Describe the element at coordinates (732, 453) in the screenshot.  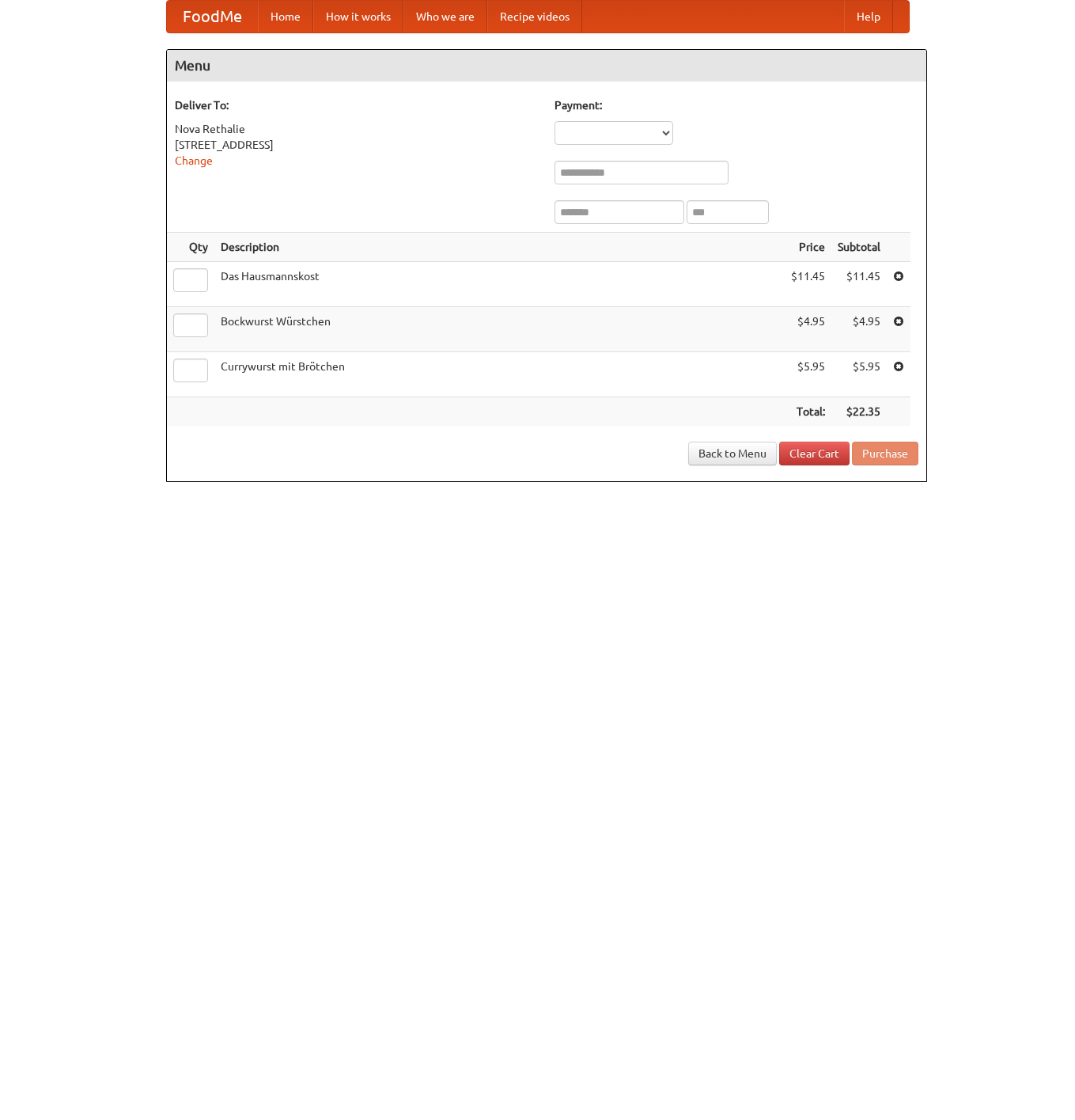
I see `a: Back to Menu` at that location.